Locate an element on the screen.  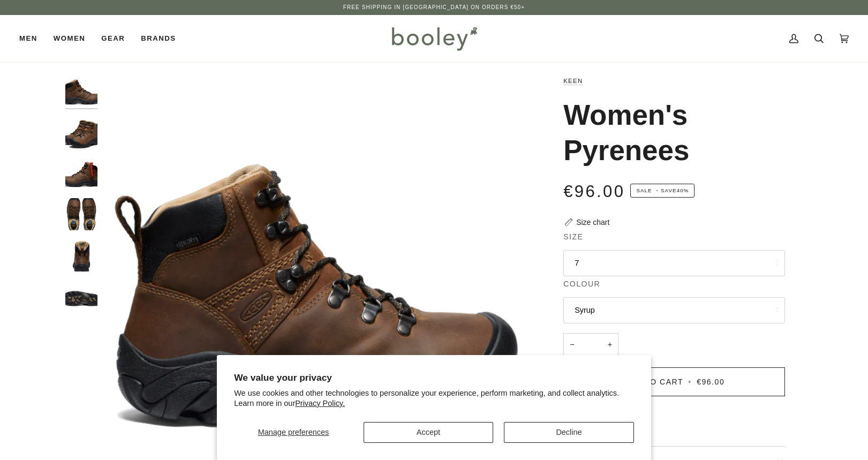
a: Women is located at coordinates (69, 39).